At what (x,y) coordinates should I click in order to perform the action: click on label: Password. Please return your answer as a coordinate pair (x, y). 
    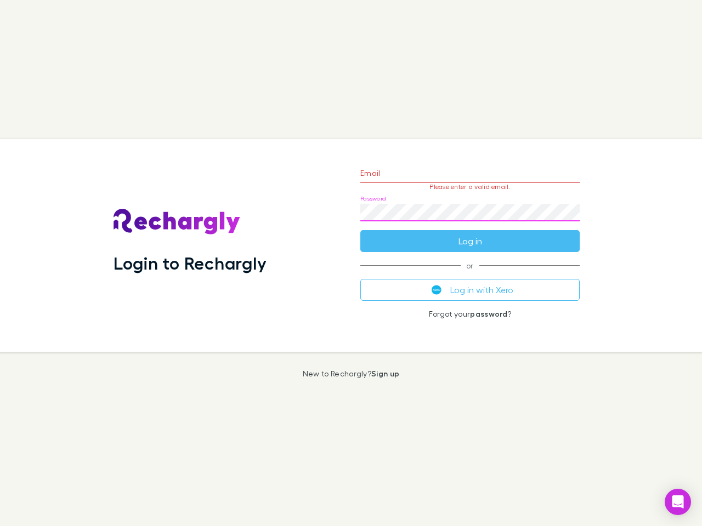
    Looking at the image, I should click on (373, 198).